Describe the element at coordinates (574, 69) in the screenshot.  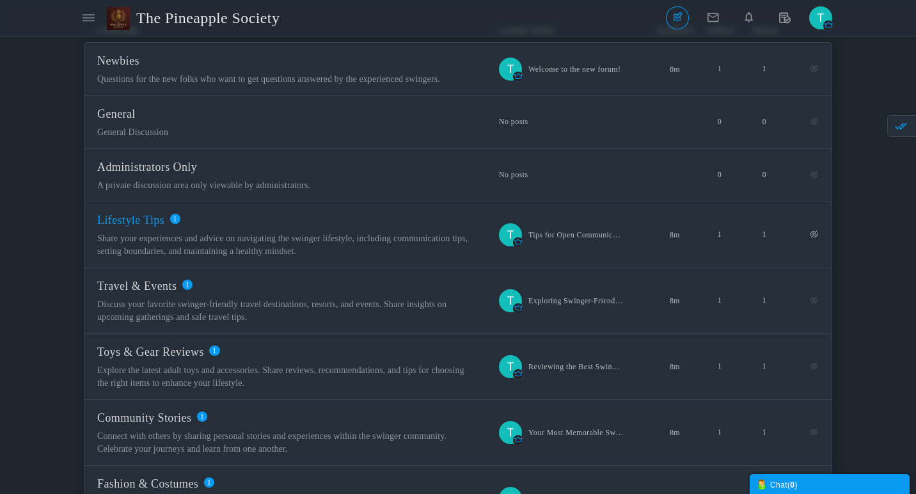
I see `a: Welcome to the new forum!` at that location.